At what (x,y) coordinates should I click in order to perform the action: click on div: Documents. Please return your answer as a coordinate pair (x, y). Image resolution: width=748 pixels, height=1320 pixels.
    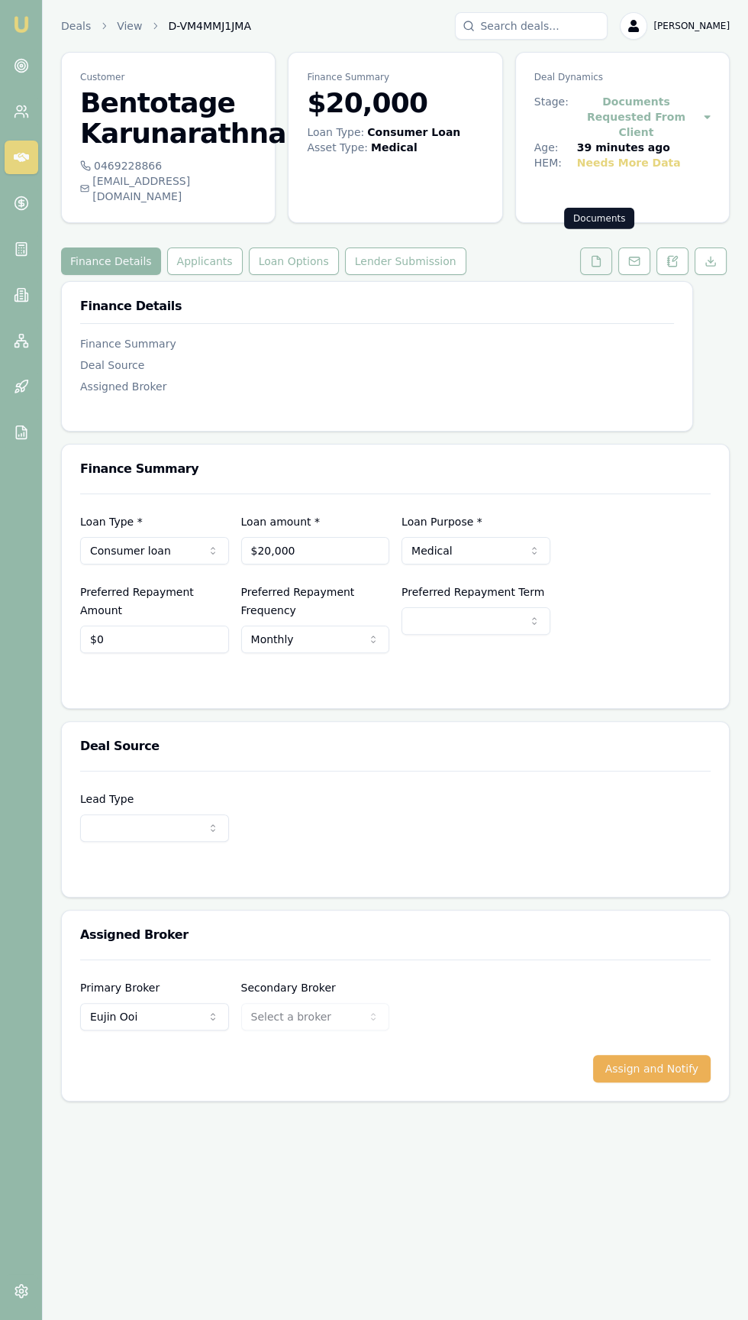
    Looking at the image, I should click on (599, 218).